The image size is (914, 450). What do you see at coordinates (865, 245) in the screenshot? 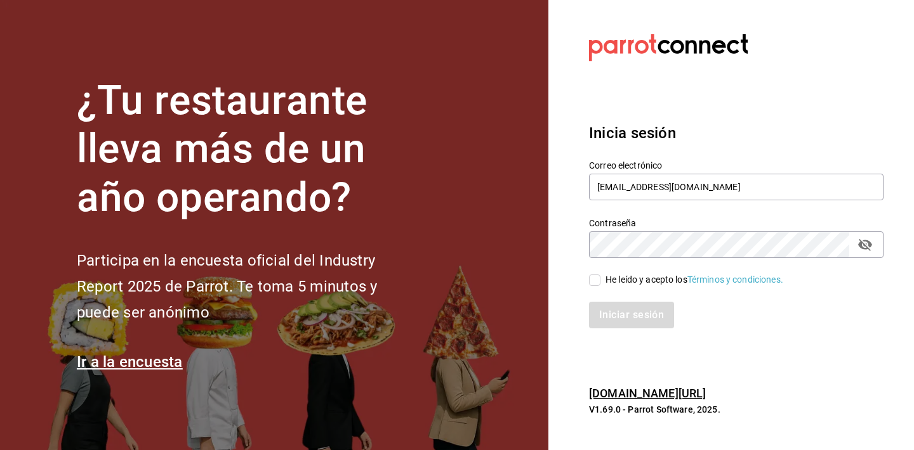
I see `button: passwordField` at bounding box center [865, 245].